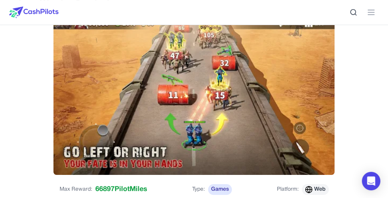  I want to click on div: Open Intercom Messenger, so click(371, 181).